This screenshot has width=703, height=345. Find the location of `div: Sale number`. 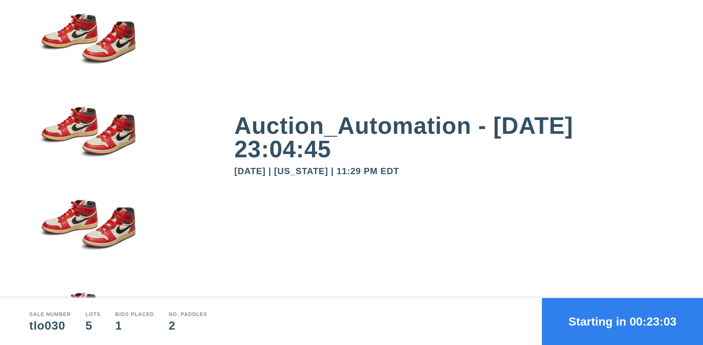

div: Sale number is located at coordinates (50, 314).